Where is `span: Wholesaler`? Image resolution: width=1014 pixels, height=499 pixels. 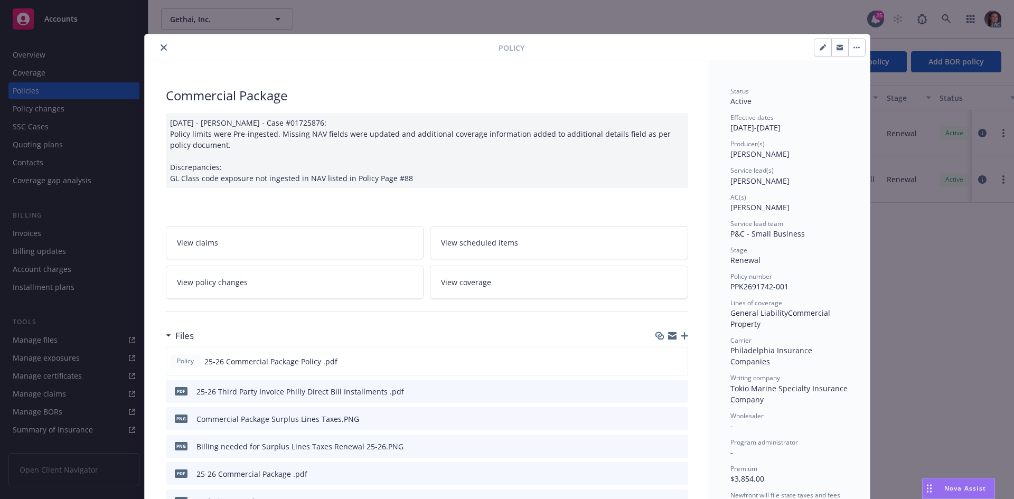
span: Wholesaler is located at coordinates (747, 416).